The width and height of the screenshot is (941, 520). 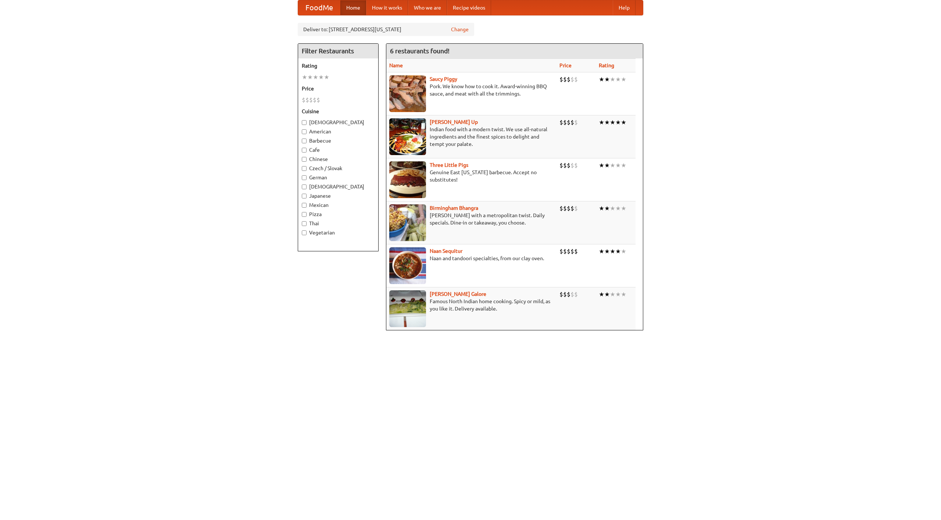 I want to click on p: Naan and tandoori specialties, from our clay oven., so click(x=471, y=258).